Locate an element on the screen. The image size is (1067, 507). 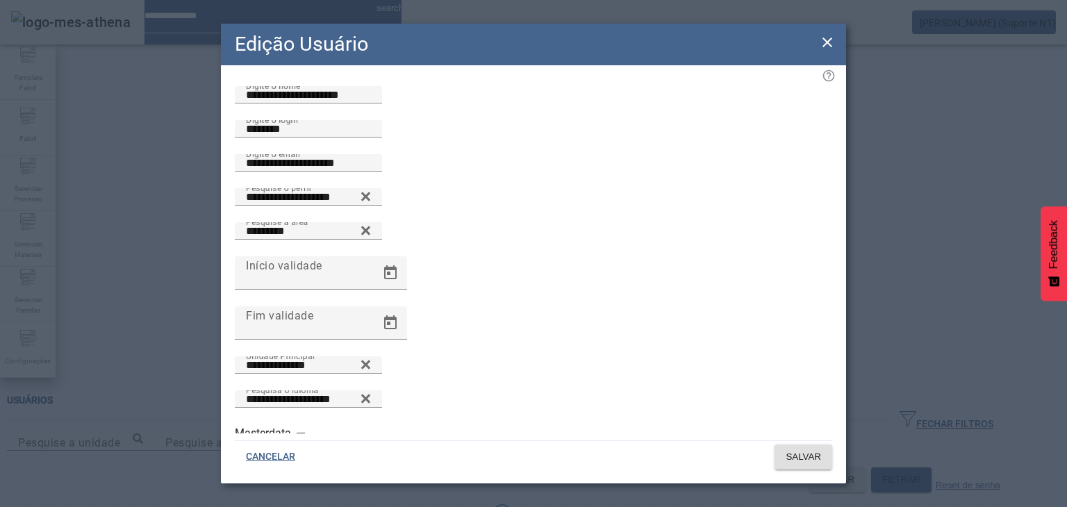
mat-label: Pesquise o perfil is located at coordinates (279, 188).